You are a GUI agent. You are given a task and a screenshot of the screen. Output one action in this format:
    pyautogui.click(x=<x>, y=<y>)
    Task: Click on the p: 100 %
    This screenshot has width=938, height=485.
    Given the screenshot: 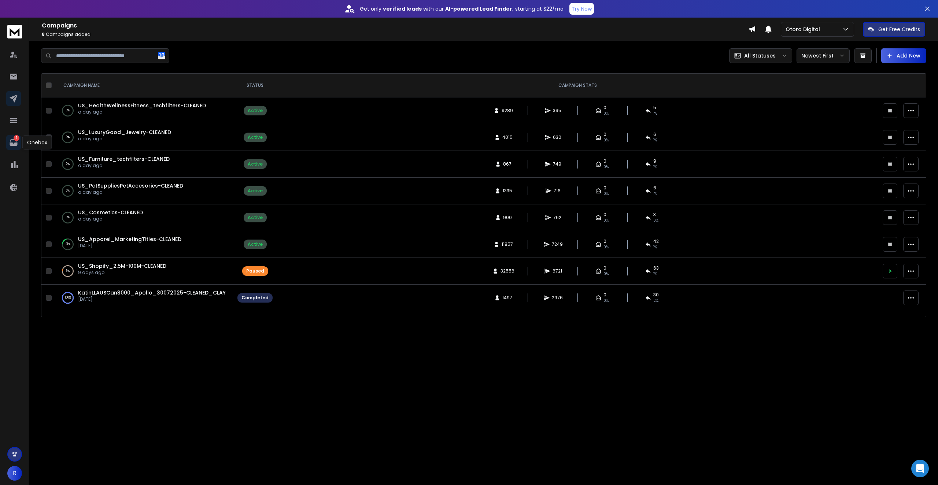 What is the action you would take?
    pyautogui.click(x=68, y=298)
    